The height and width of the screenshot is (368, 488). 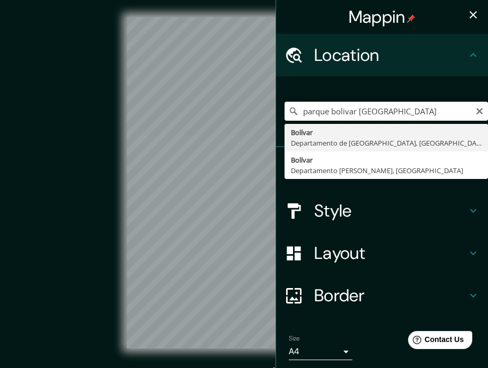 I want to click on span: Contact Us, so click(x=50, y=13).